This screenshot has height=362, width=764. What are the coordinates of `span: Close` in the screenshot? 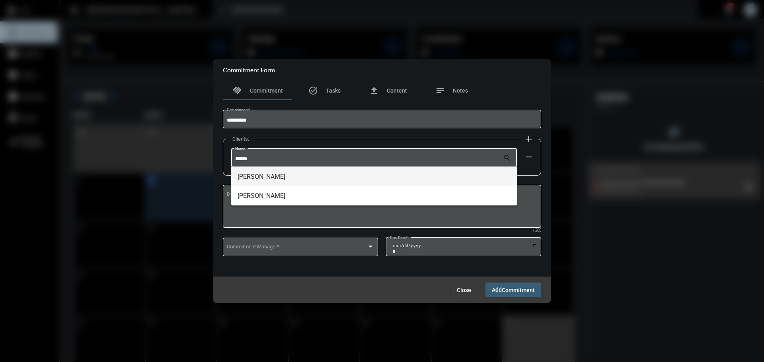 It's located at (464, 290).